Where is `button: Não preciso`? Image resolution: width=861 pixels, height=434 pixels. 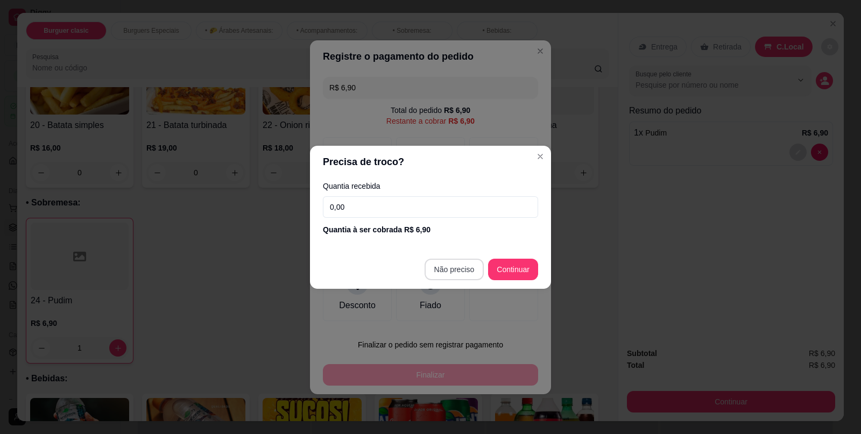
button: Não preciso is located at coordinates (454, 270).